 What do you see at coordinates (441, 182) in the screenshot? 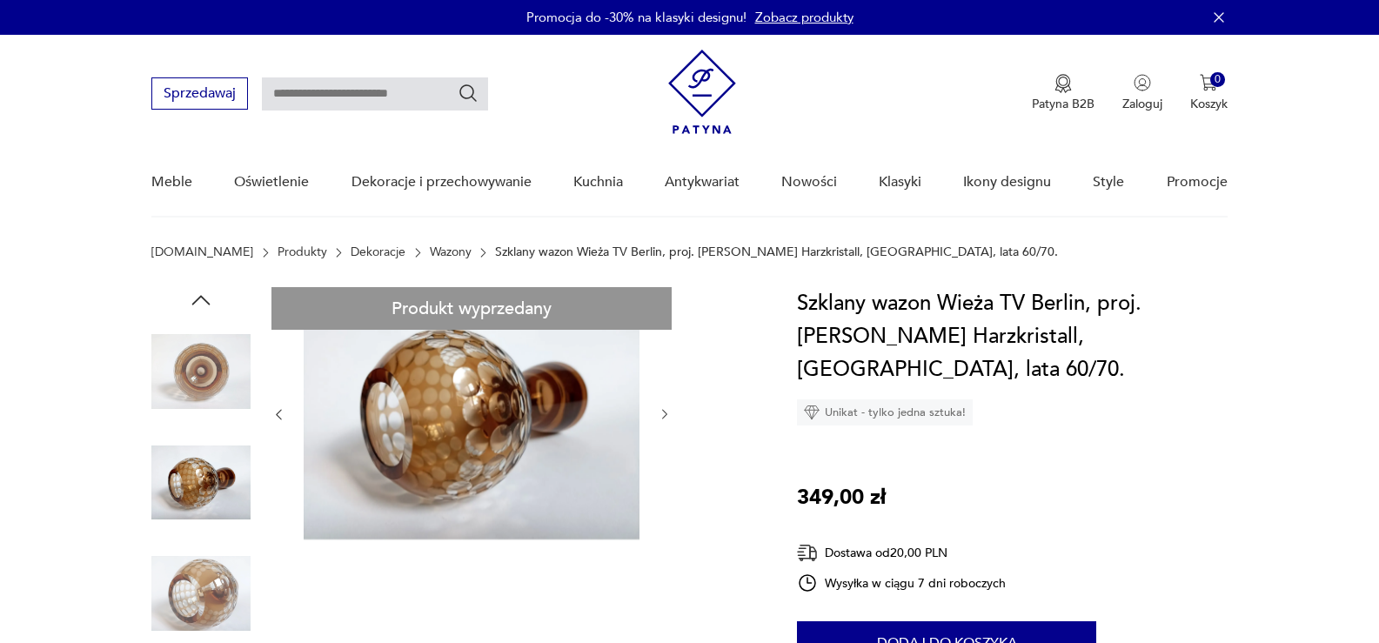
I see `a: Dekoracje i przechowywanie` at bounding box center [441, 182].